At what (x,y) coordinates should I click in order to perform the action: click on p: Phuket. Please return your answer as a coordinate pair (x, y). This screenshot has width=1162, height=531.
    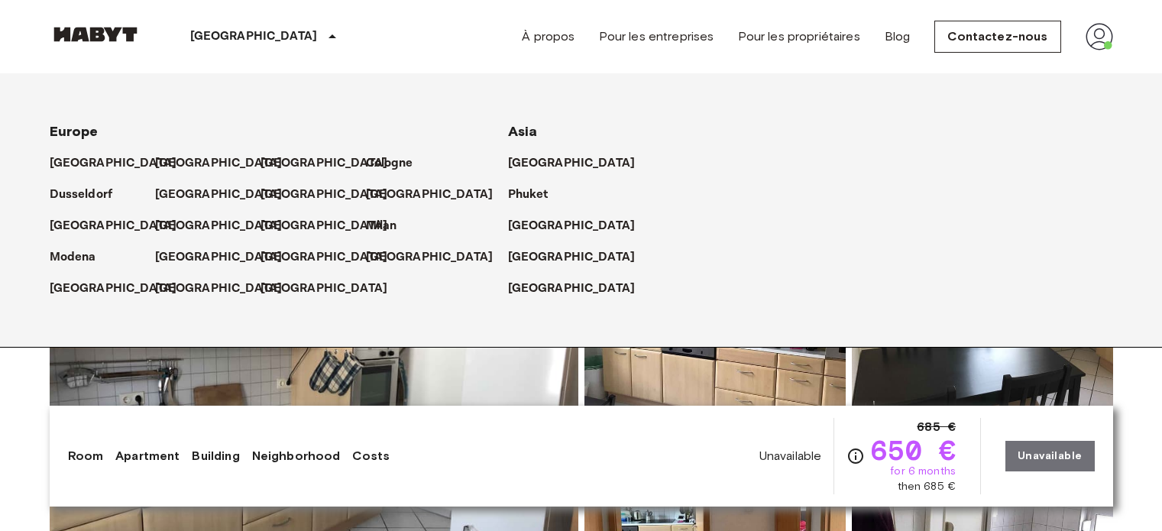
    Looking at the image, I should click on (528, 195).